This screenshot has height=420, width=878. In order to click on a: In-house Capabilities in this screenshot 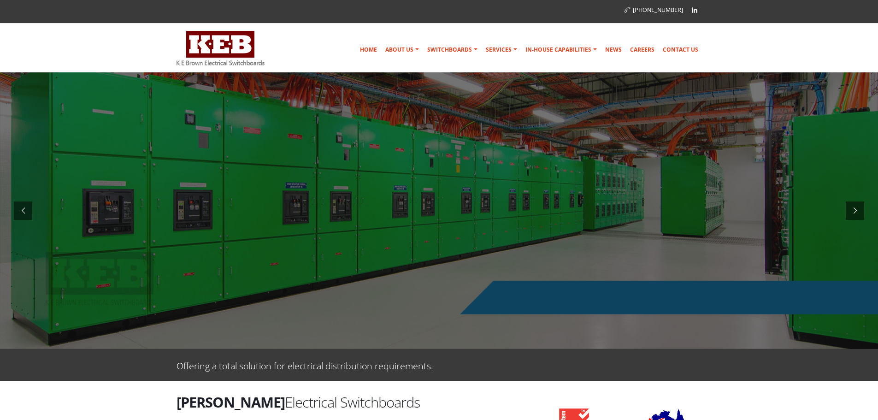, I will do `click(561, 50)`.